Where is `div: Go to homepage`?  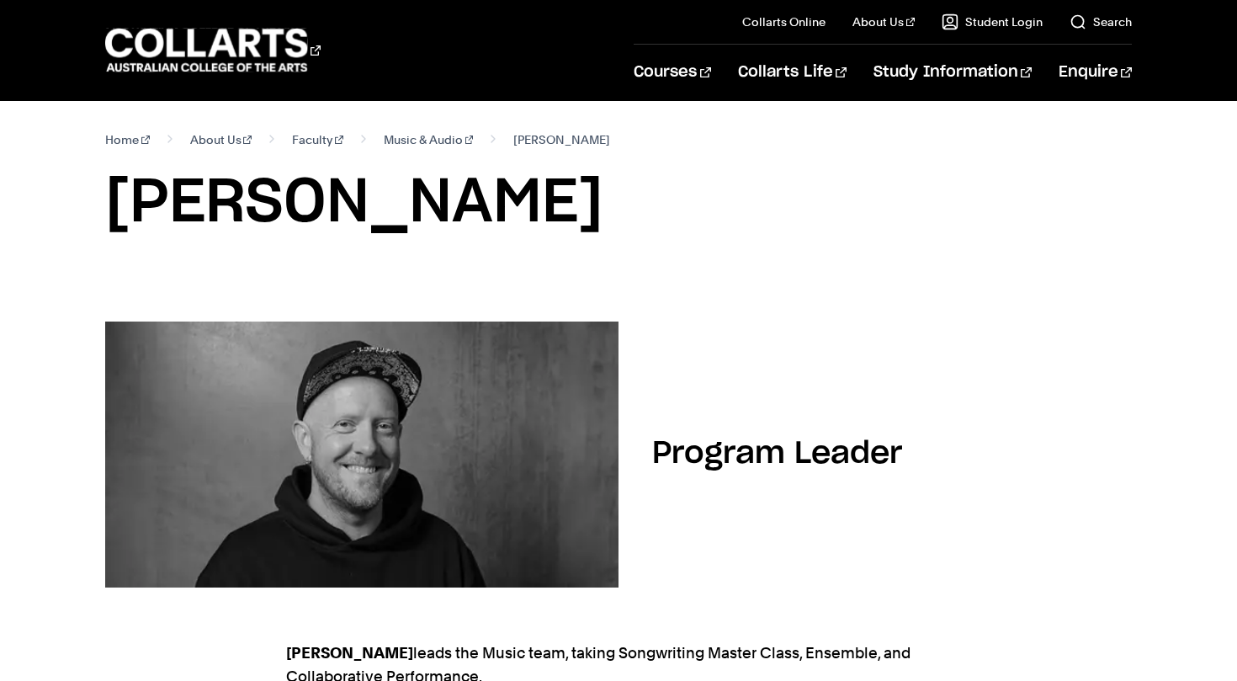 div: Go to homepage is located at coordinates (213, 50).